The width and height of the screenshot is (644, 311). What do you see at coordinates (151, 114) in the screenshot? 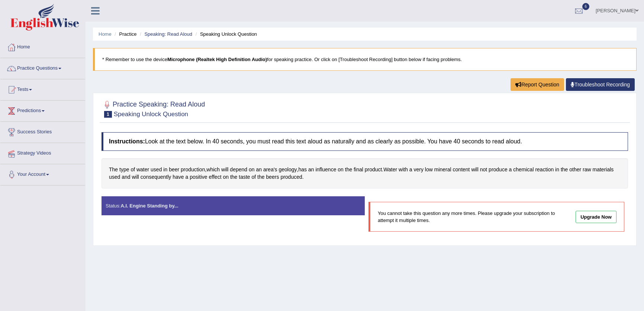
I see `small: Speaking Unlock Question` at bounding box center [151, 114].